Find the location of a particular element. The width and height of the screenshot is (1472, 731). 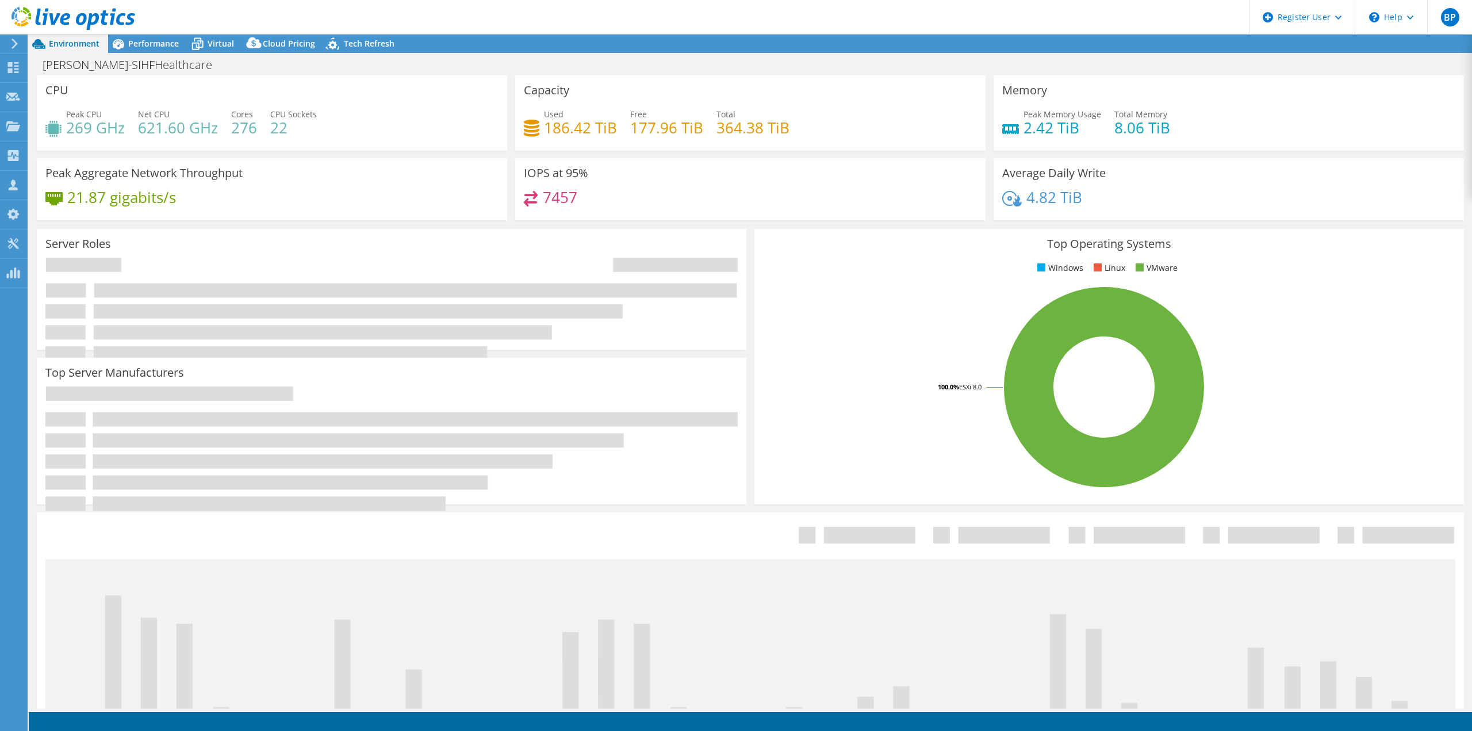

span: Used is located at coordinates (554, 114).